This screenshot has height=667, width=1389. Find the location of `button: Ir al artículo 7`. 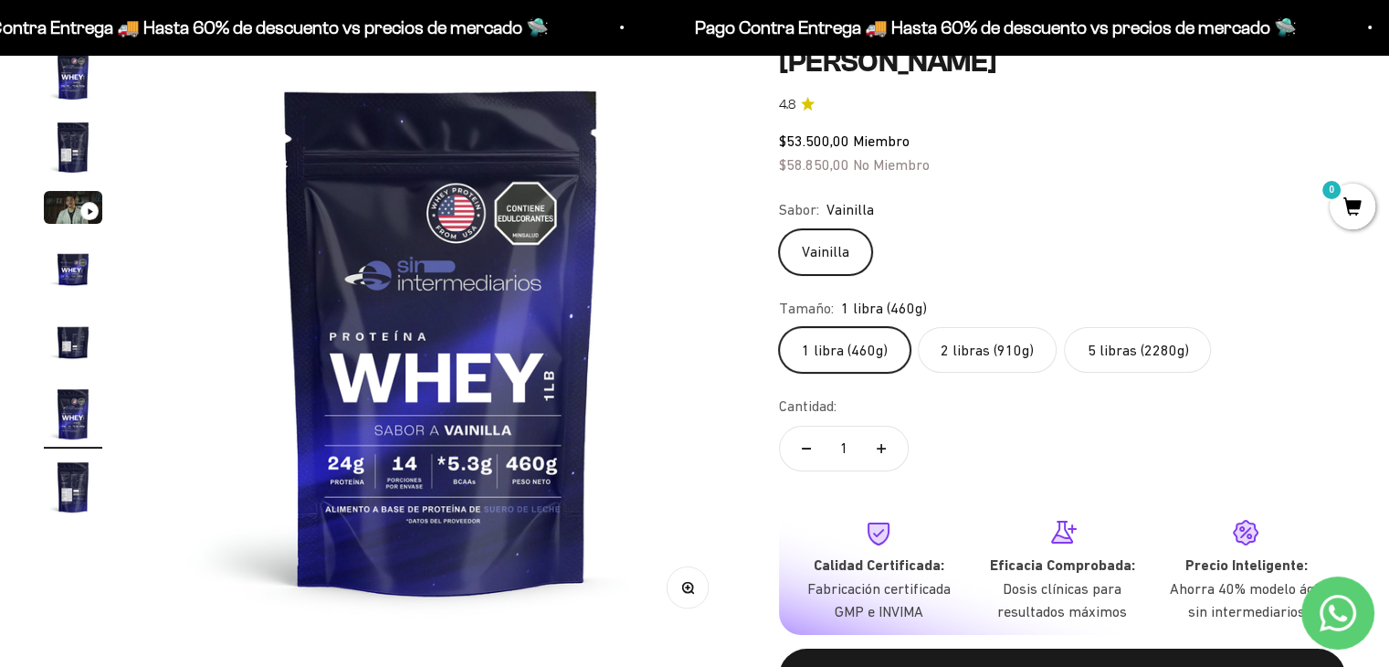

button: Ir al artículo 7 is located at coordinates (73, 490).